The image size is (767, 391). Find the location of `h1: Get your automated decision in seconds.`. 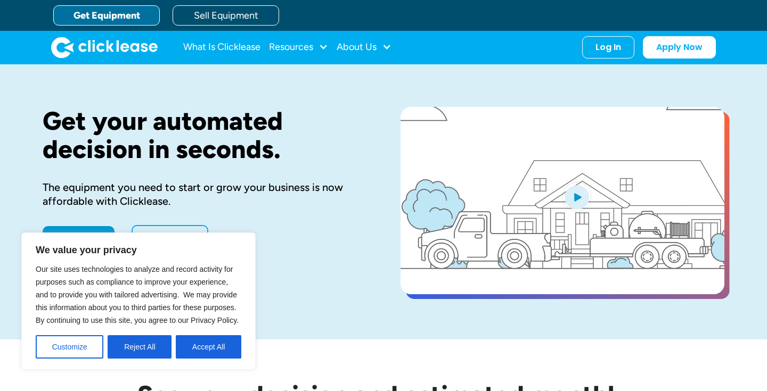

h1: Get your automated decision in seconds. is located at coordinates (205, 135).